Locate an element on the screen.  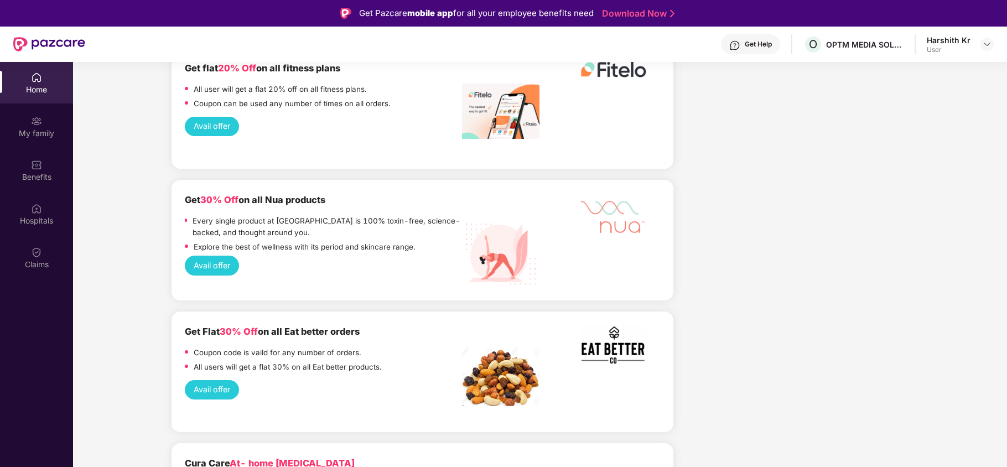
p: Explore the best of wellness with its period and skincare range. is located at coordinates (304, 247).